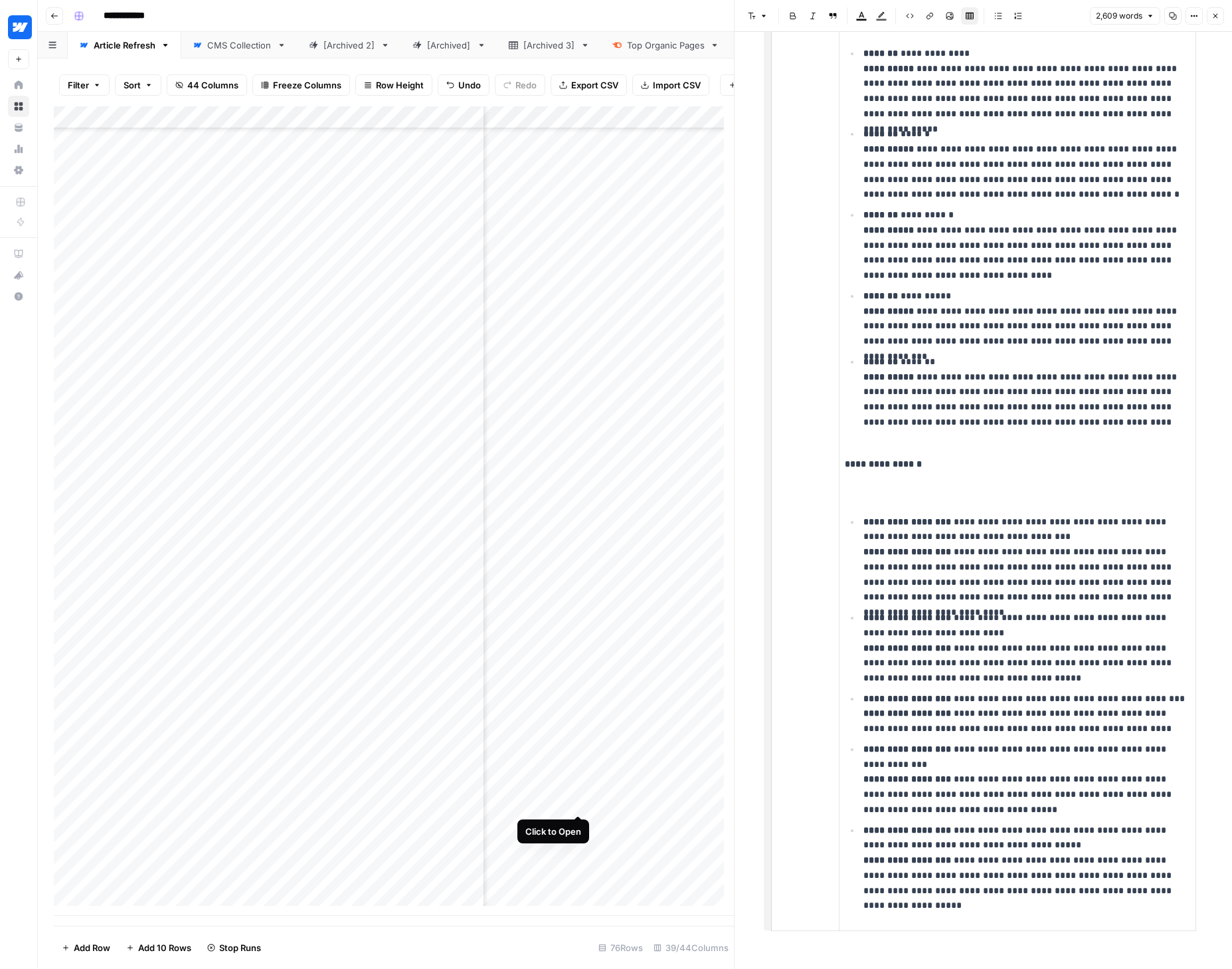 Image resolution: width=1232 pixels, height=969 pixels. What do you see at coordinates (470, 85) in the screenshot?
I see `span: Undo` at bounding box center [470, 85].